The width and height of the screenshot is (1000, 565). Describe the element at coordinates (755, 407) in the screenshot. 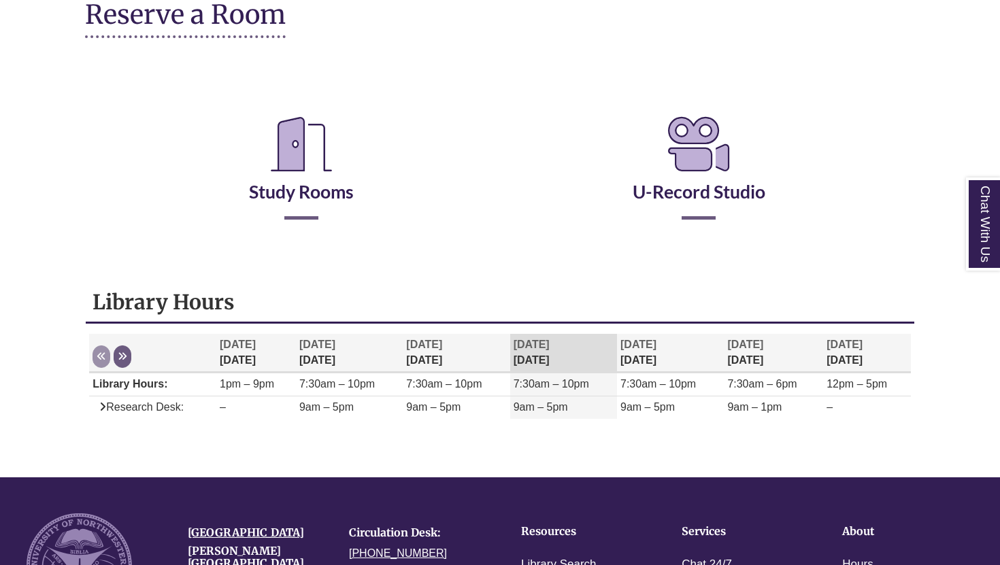

I see `span: 9am – 1pm` at that location.